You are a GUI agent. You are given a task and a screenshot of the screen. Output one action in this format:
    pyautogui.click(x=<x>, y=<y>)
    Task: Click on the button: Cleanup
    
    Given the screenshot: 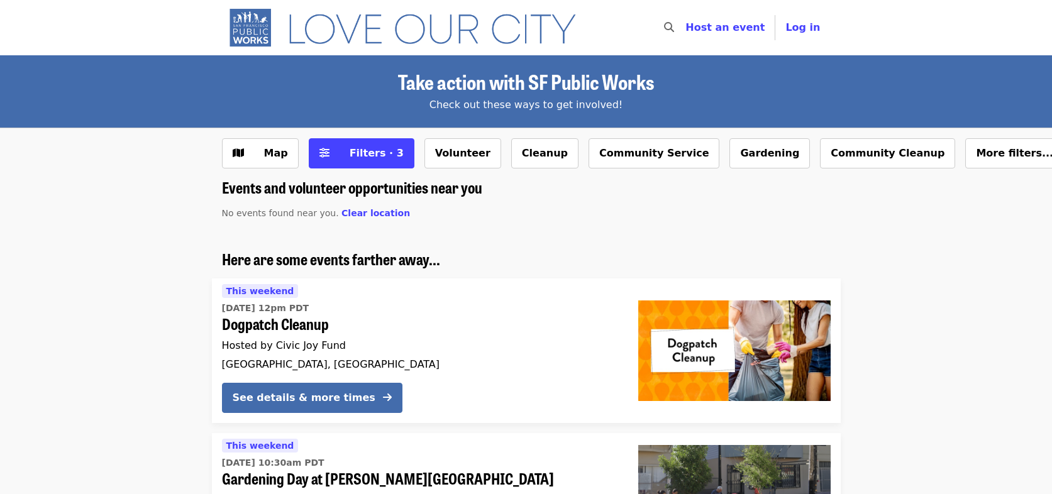 What is the action you would take?
    pyautogui.click(x=545, y=153)
    